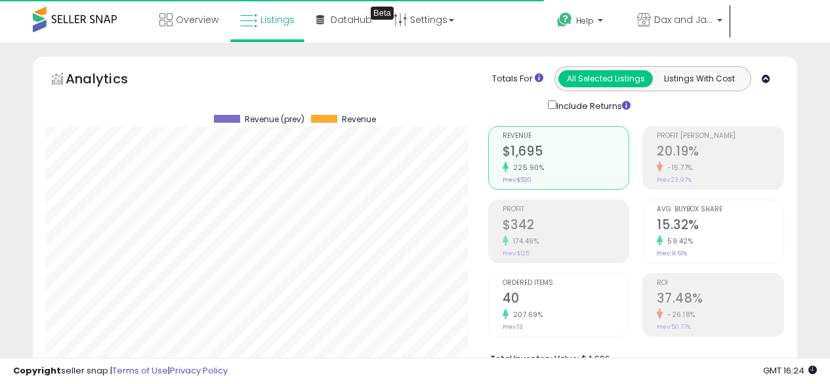 This screenshot has height=384, width=830. What do you see at coordinates (120, 371) in the screenshot?
I see `div: seller snap | |` at bounding box center [120, 371].